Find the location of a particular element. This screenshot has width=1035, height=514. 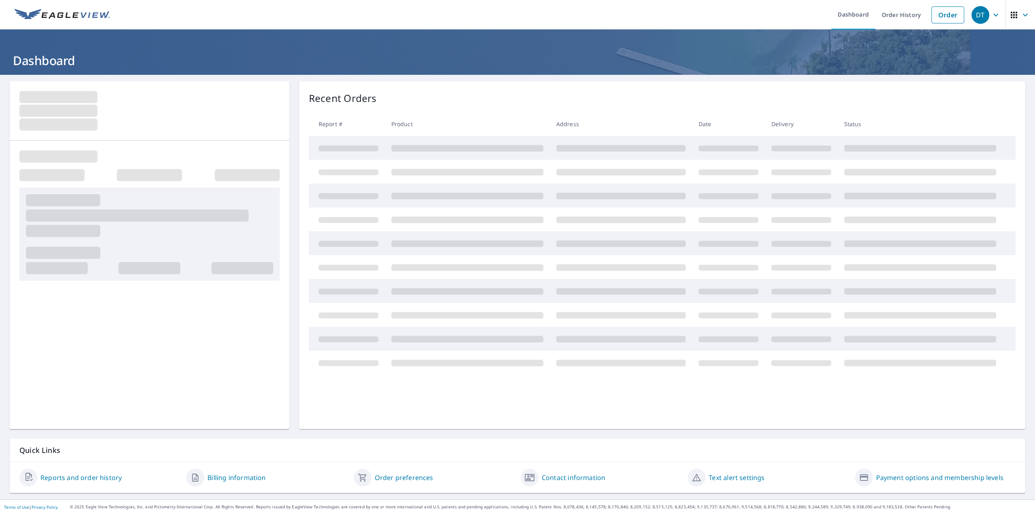

th: Status is located at coordinates (920, 124).